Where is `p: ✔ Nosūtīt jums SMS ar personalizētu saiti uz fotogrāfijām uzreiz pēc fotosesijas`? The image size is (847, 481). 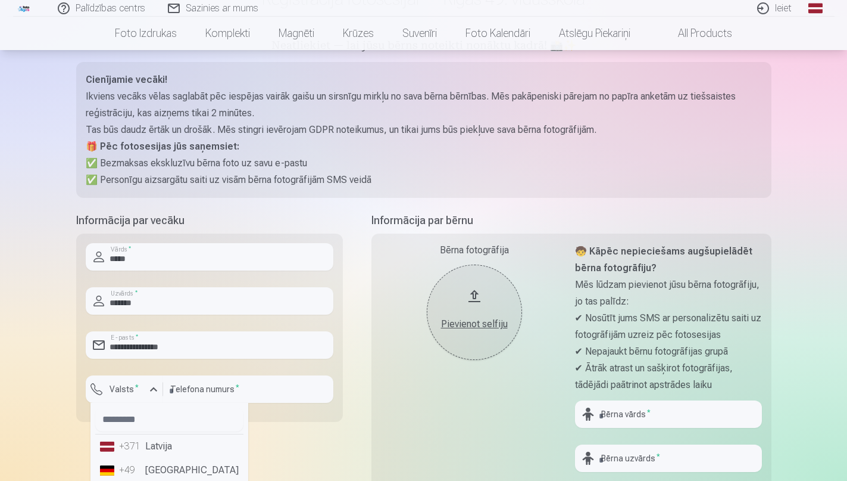 p: ✔ Nosūtīt jums SMS ar personalizētu saiti uz fotogrāfijām uzreiz pēc fotosesijas is located at coordinates (669, 326).